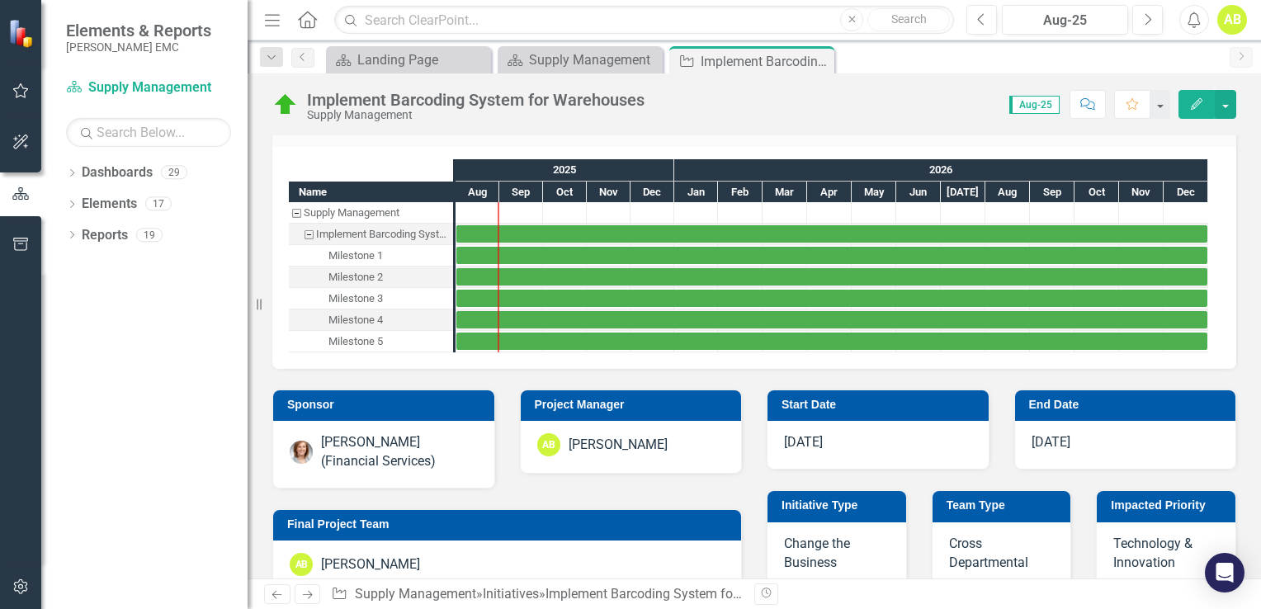 This screenshot has height=609, width=1261. I want to click on button: Search, so click(909, 20).